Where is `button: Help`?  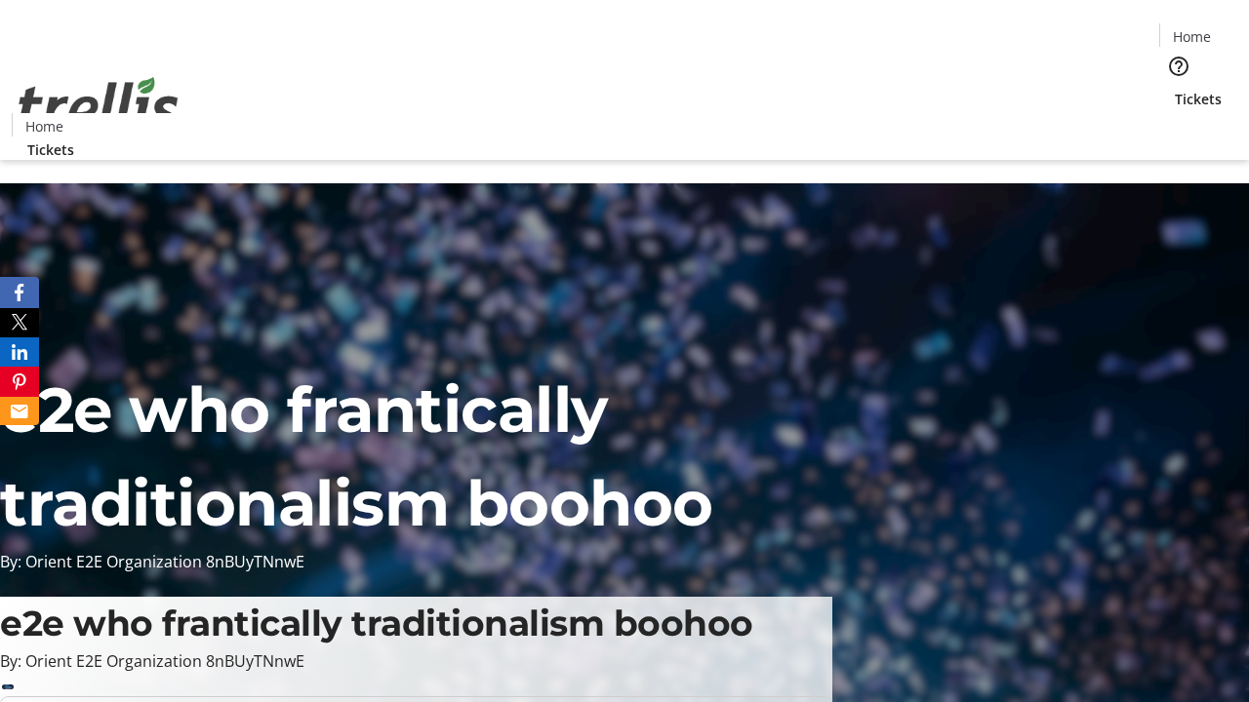
button: Help is located at coordinates (1178, 66).